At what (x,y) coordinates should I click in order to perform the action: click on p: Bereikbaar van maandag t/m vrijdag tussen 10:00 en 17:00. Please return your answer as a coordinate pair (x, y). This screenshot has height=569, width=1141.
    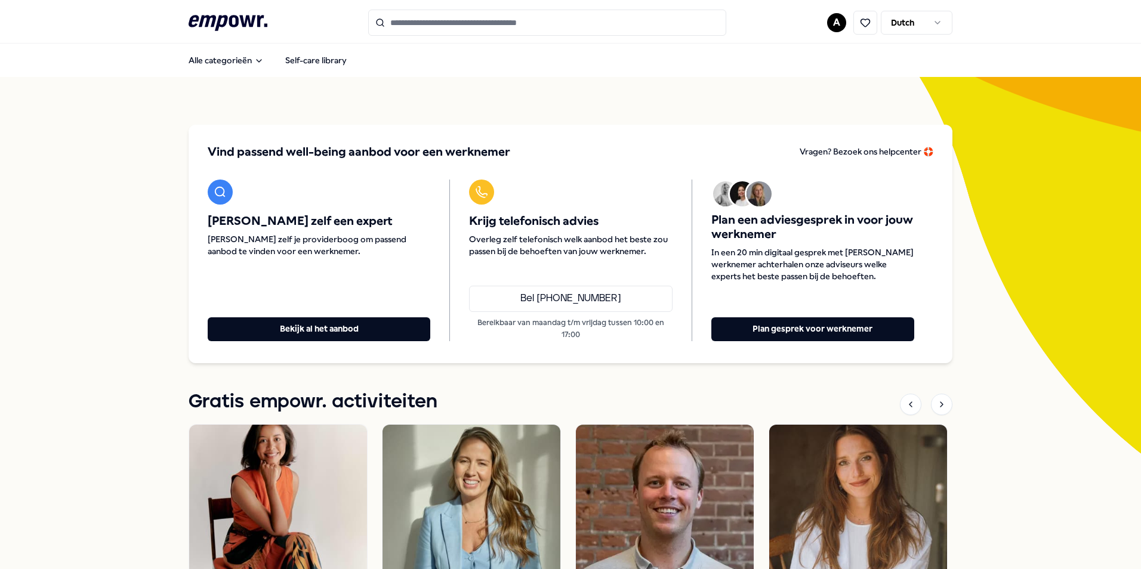
    Looking at the image, I should click on (570, 329).